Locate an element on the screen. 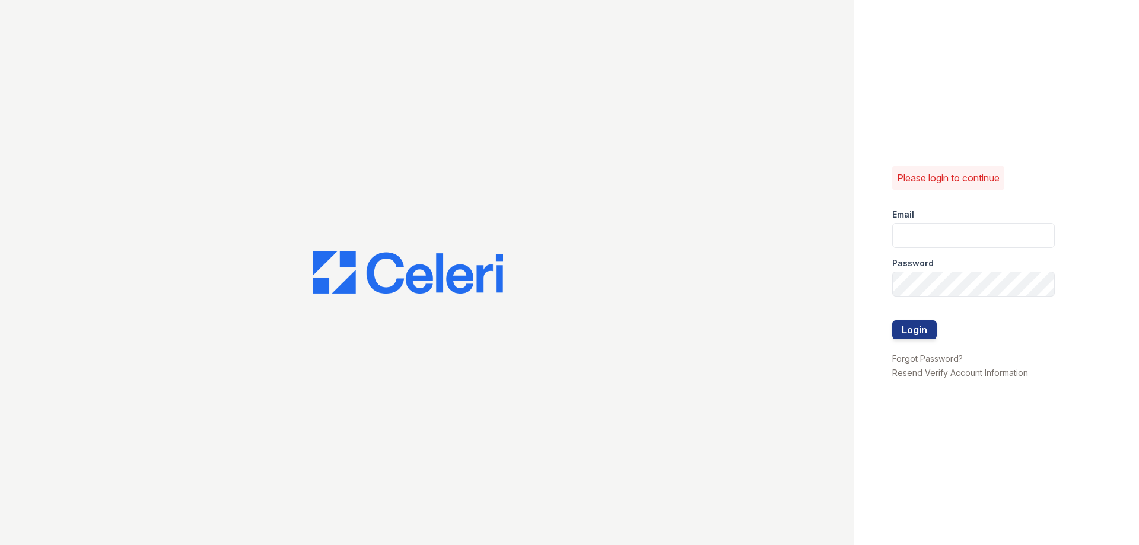 This screenshot has width=1139, height=545. button: Login is located at coordinates (914, 330).